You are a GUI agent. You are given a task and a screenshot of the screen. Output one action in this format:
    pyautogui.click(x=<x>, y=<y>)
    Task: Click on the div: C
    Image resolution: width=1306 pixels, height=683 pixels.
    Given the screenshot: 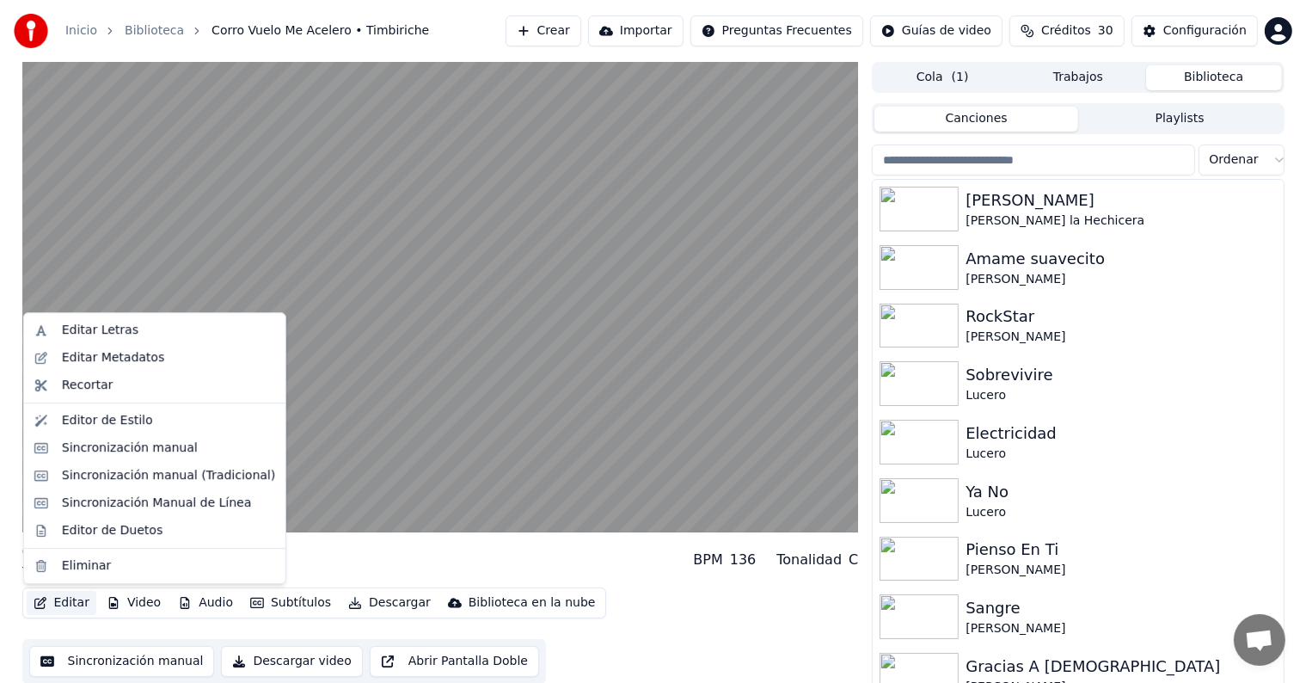 What is the action you would take?
    pyautogui.click(x=853, y=560)
    